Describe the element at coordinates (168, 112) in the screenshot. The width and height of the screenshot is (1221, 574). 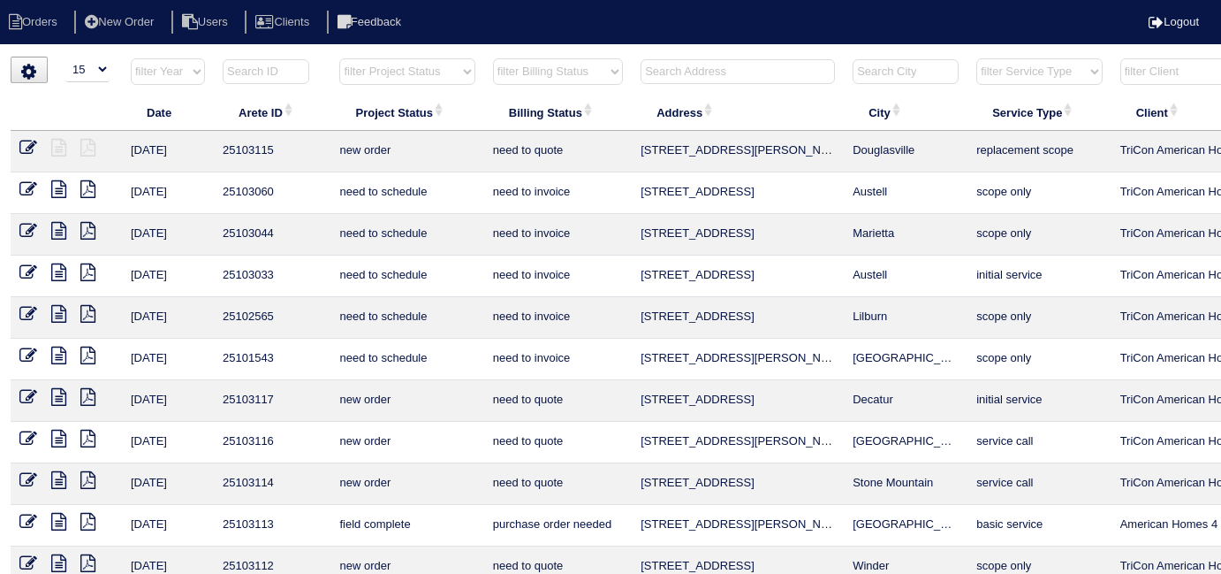
I see `th: Date` at that location.